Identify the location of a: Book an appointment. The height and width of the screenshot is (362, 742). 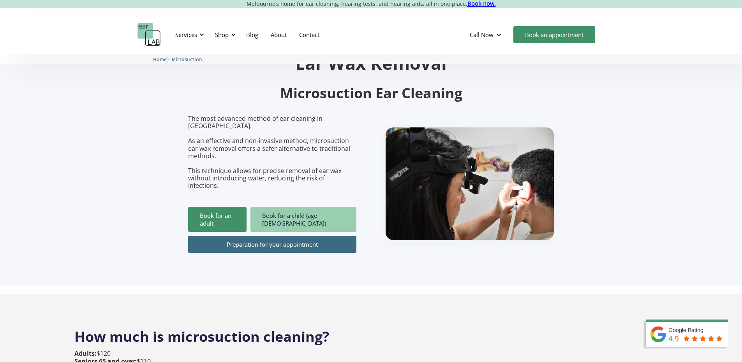
(555, 35).